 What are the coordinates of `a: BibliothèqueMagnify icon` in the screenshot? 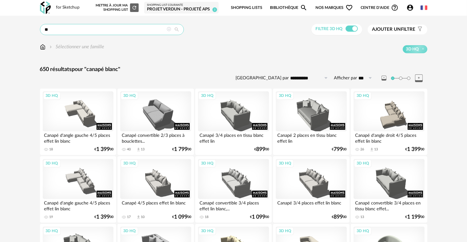 It's located at (289, 8).